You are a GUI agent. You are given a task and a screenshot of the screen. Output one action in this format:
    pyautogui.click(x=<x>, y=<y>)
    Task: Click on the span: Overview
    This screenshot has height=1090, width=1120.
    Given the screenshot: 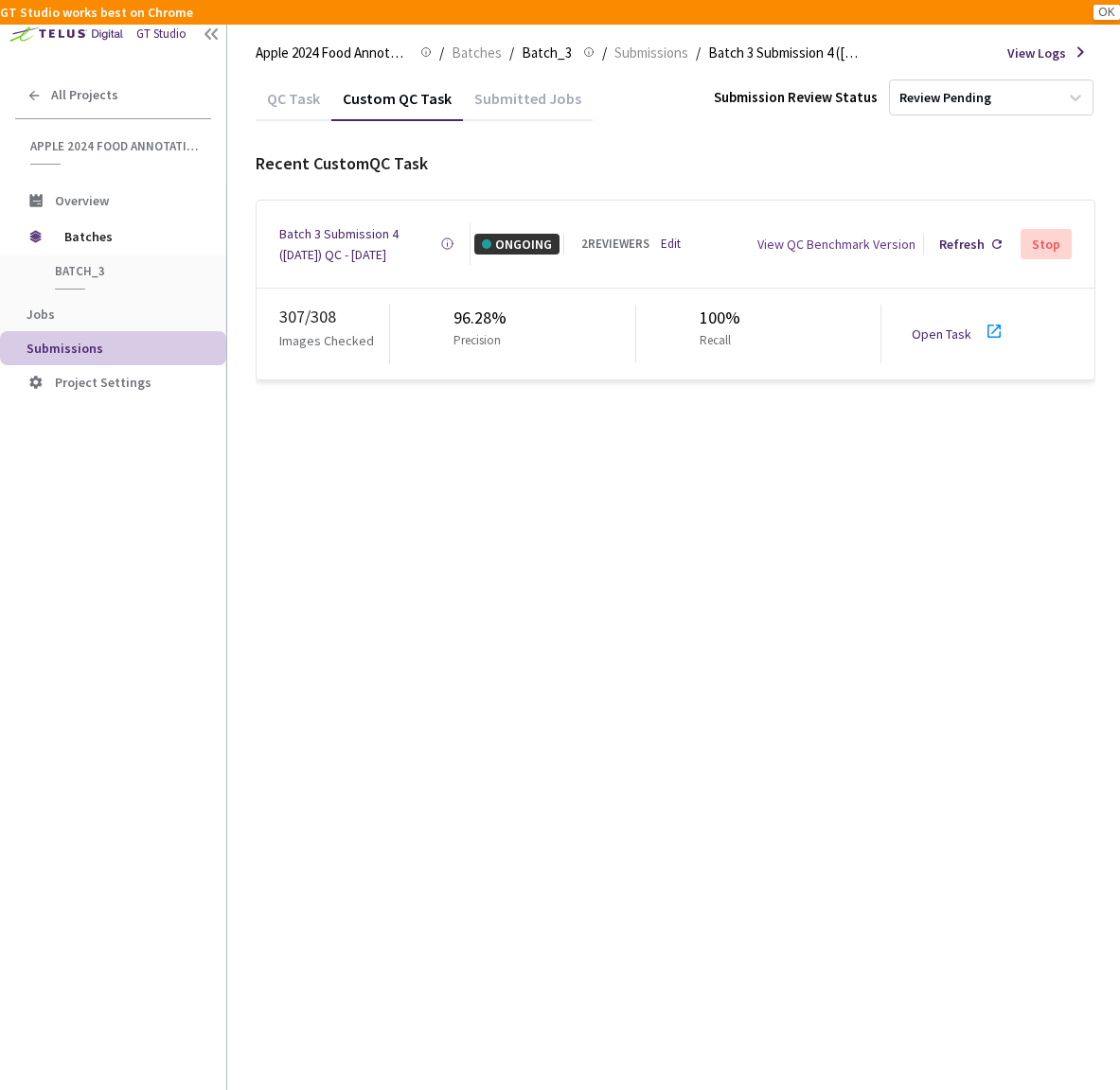 What is the action you would take?
    pyautogui.click(x=82, y=201)
    